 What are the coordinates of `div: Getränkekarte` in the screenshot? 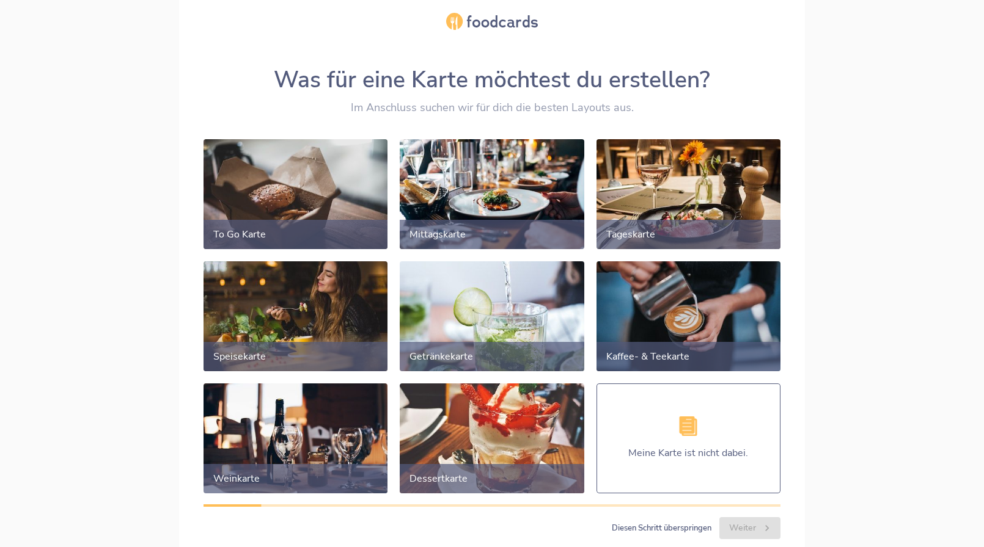 It's located at (491, 357).